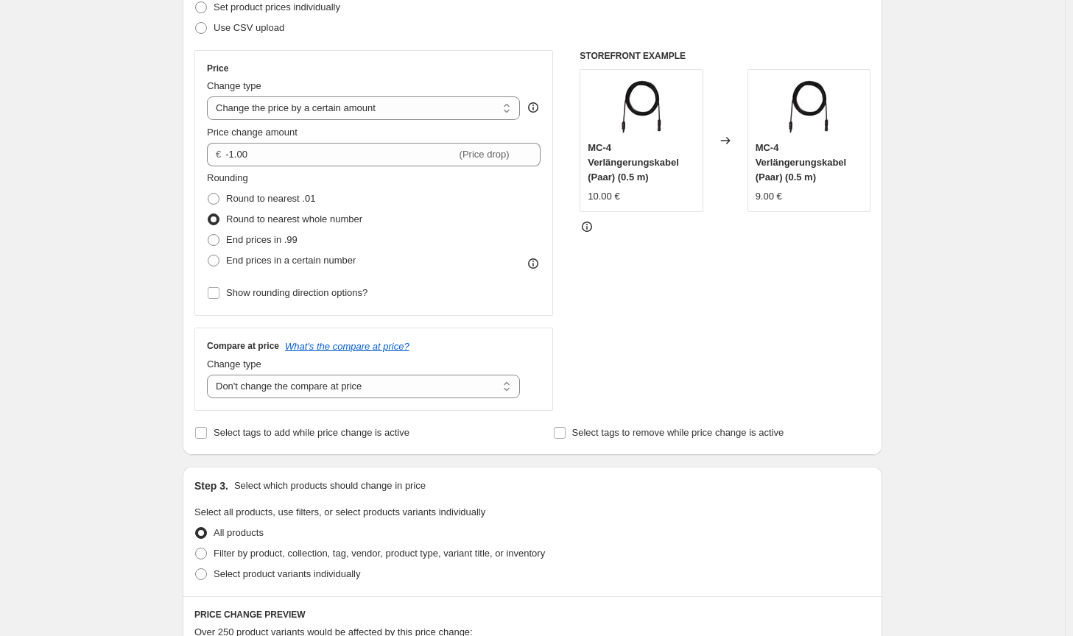 The image size is (1073, 636). I want to click on span: Select product variants individually, so click(286, 573).